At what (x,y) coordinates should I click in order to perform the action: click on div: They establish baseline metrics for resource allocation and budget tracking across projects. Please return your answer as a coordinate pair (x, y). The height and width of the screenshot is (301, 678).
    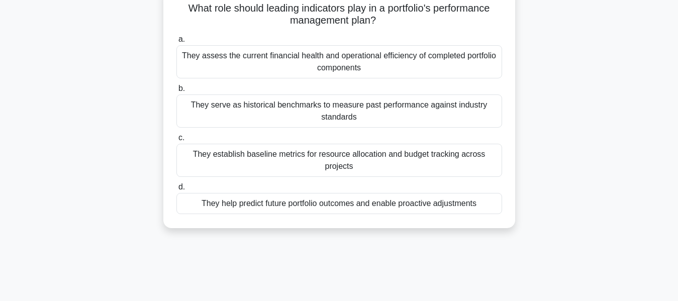
    Looking at the image, I should click on (339, 160).